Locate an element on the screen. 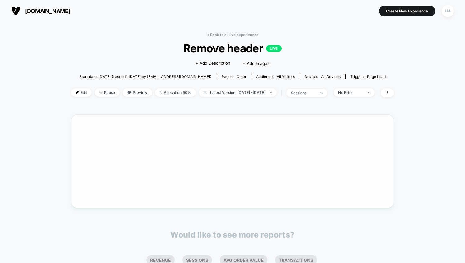 This screenshot has width=465, height=263. div: Trigger: is located at coordinates (368, 76).